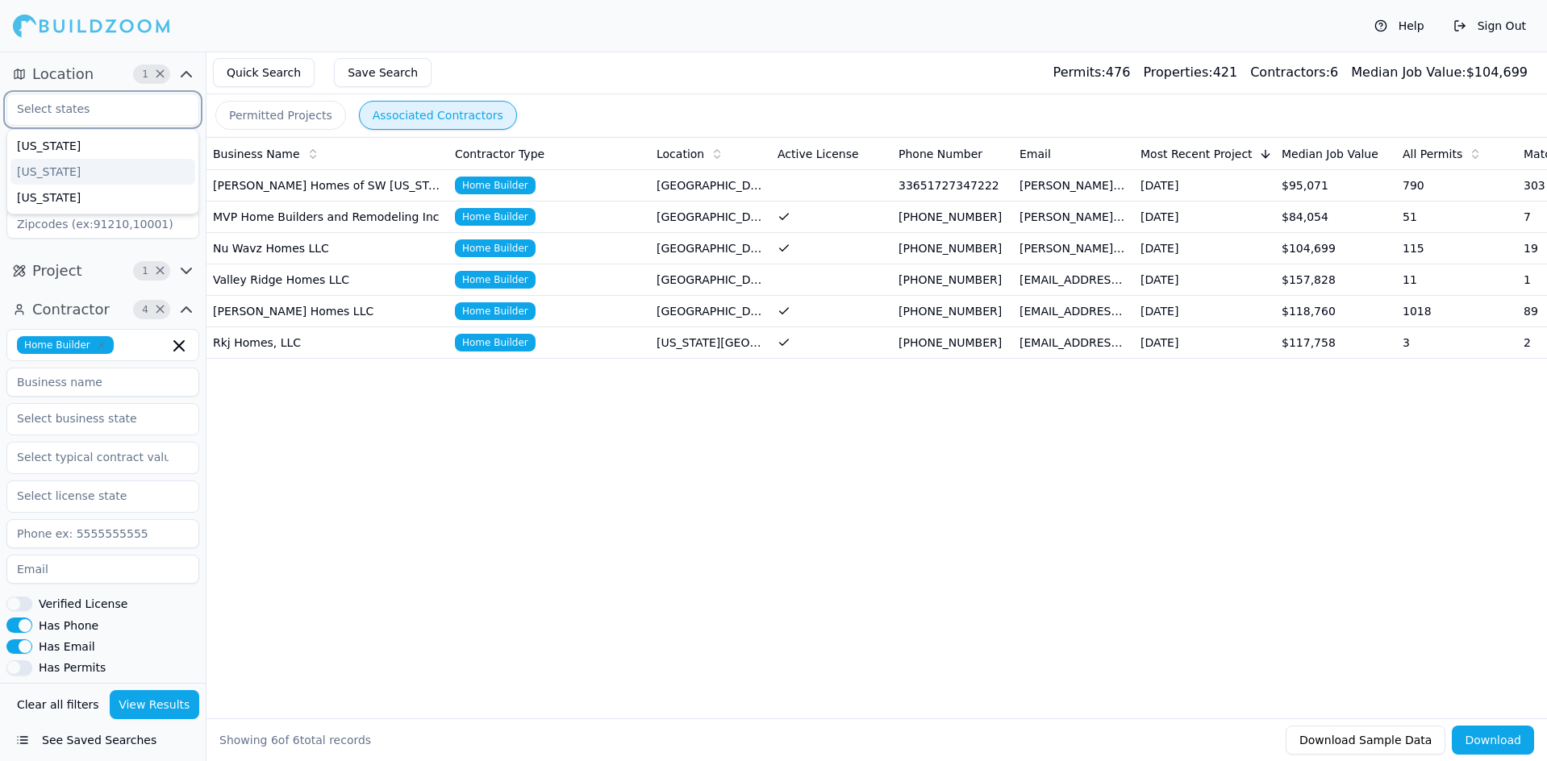  Describe the element at coordinates (102, 172) in the screenshot. I see `div: Suggestions` at that location.